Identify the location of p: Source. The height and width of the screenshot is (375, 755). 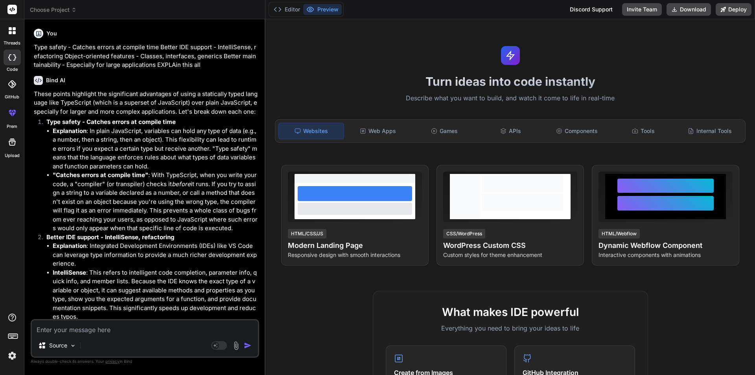
(58, 345).